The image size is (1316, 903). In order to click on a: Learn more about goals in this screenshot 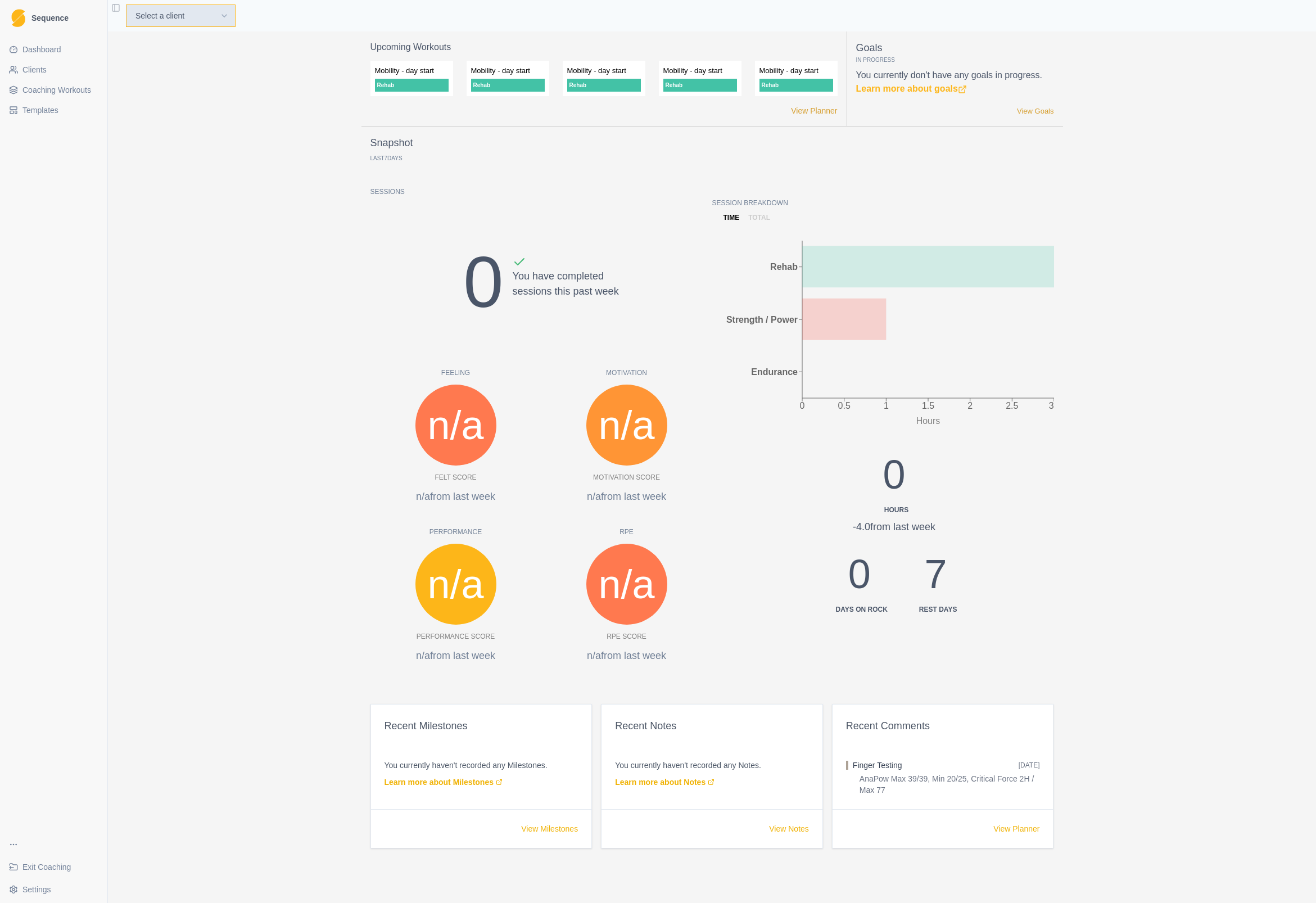, I will do `click(911, 88)`.